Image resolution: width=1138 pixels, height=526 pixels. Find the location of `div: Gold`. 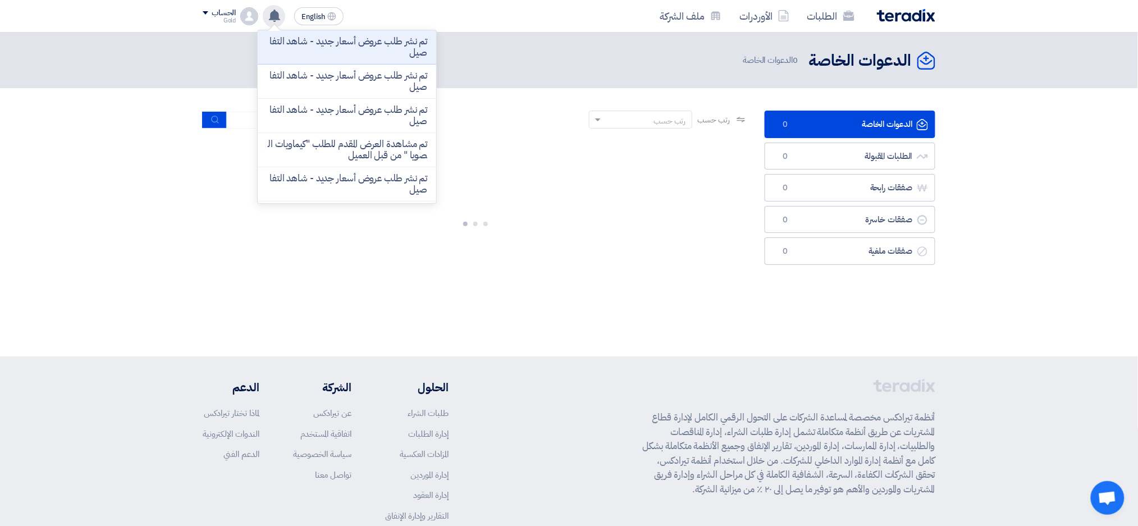

div: Gold is located at coordinates (219, 20).